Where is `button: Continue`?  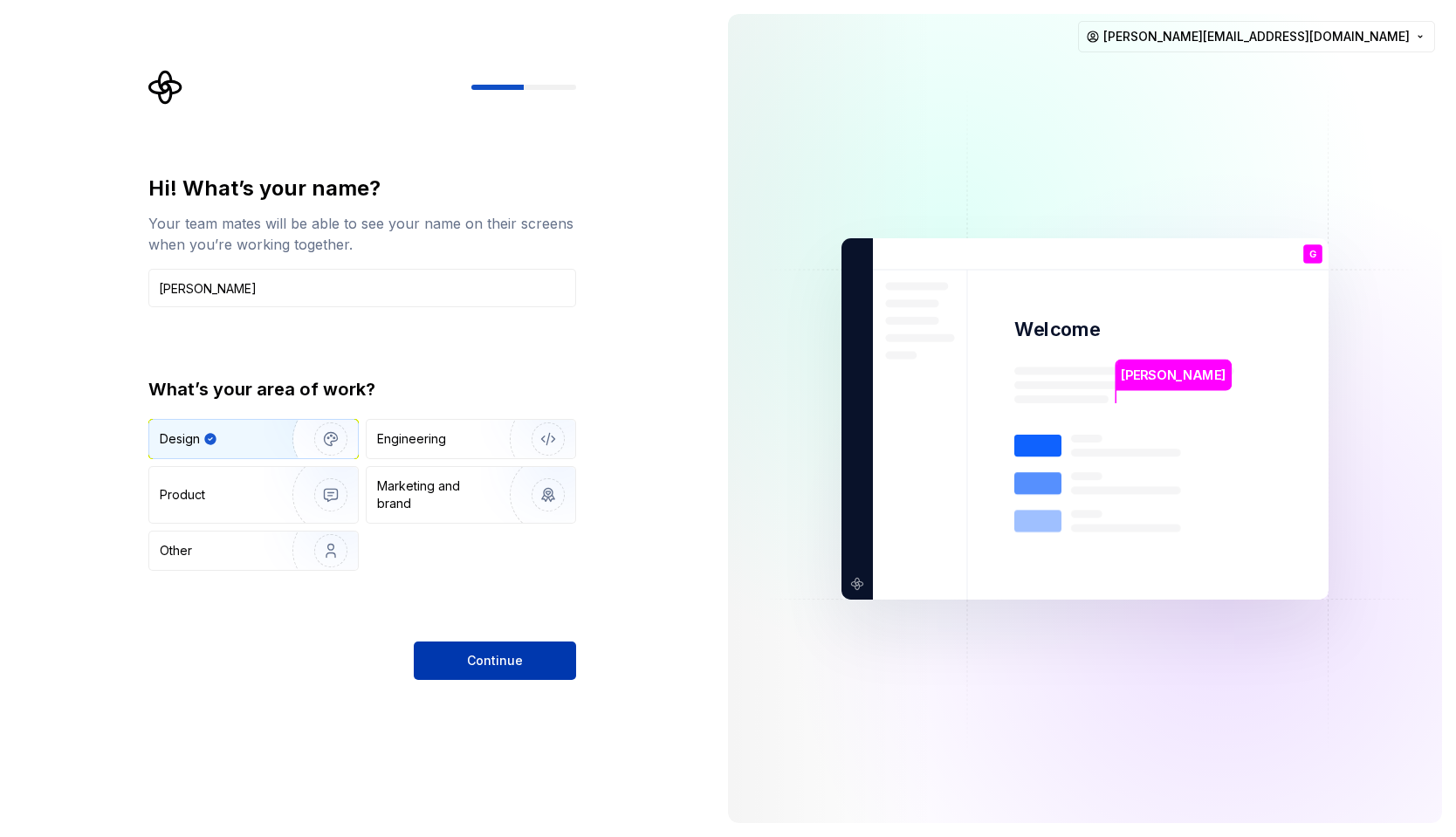 button: Continue is located at coordinates (495, 661).